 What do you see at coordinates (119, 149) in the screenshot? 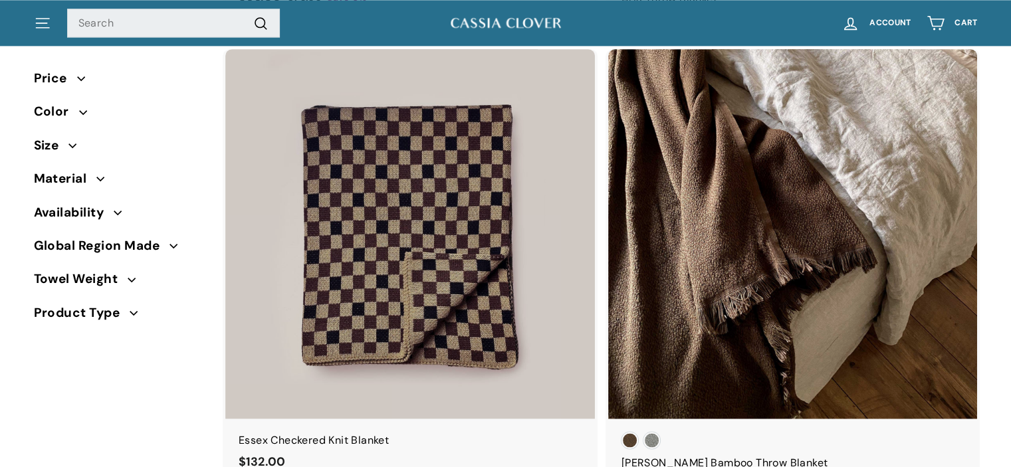
I see `button: Size` at bounding box center [119, 149].